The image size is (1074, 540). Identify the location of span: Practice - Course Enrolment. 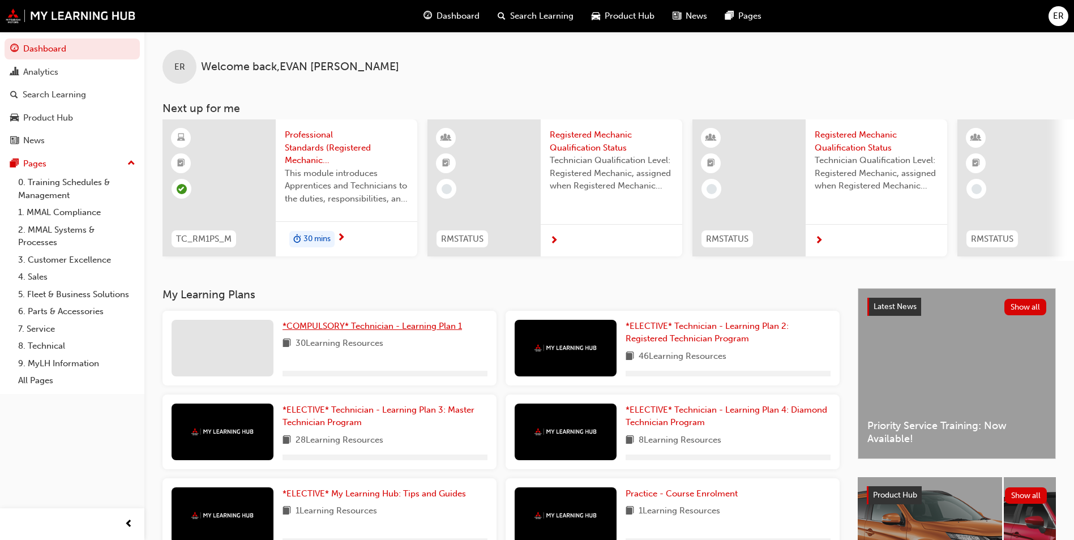
(681, 494).